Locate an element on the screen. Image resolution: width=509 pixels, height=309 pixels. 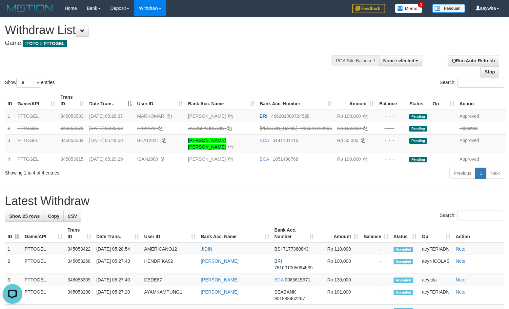
span: BRI is located at coordinates (263, 116).